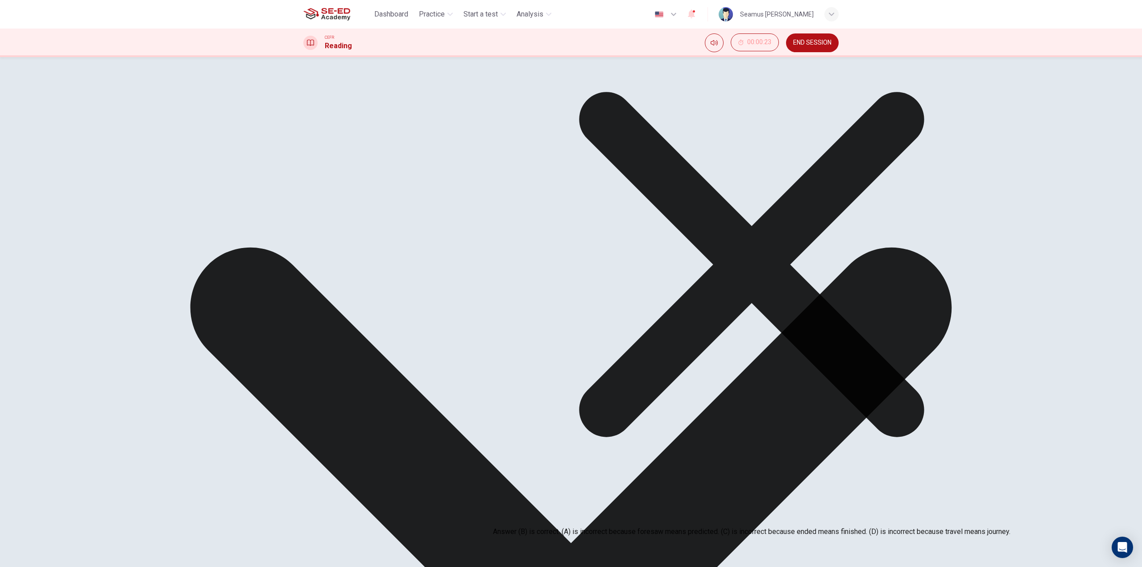  Describe the element at coordinates (432, 14) in the screenshot. I see `span: Practice` at that location.